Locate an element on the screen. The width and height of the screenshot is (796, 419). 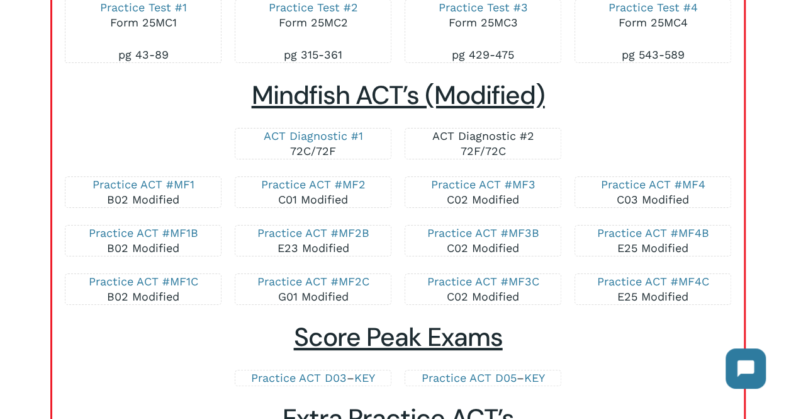
p: G01 Modified is located at coordinates (313, 289).